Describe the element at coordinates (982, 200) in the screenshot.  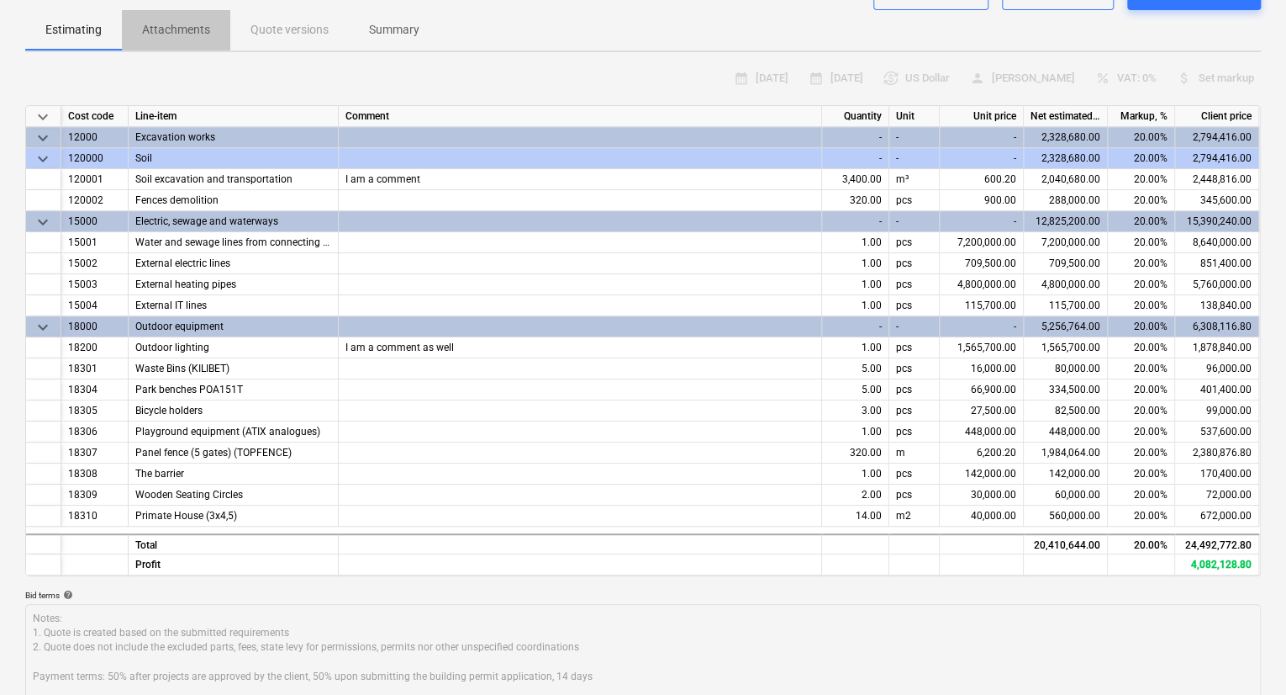
I see `div: 900.00` at that location.